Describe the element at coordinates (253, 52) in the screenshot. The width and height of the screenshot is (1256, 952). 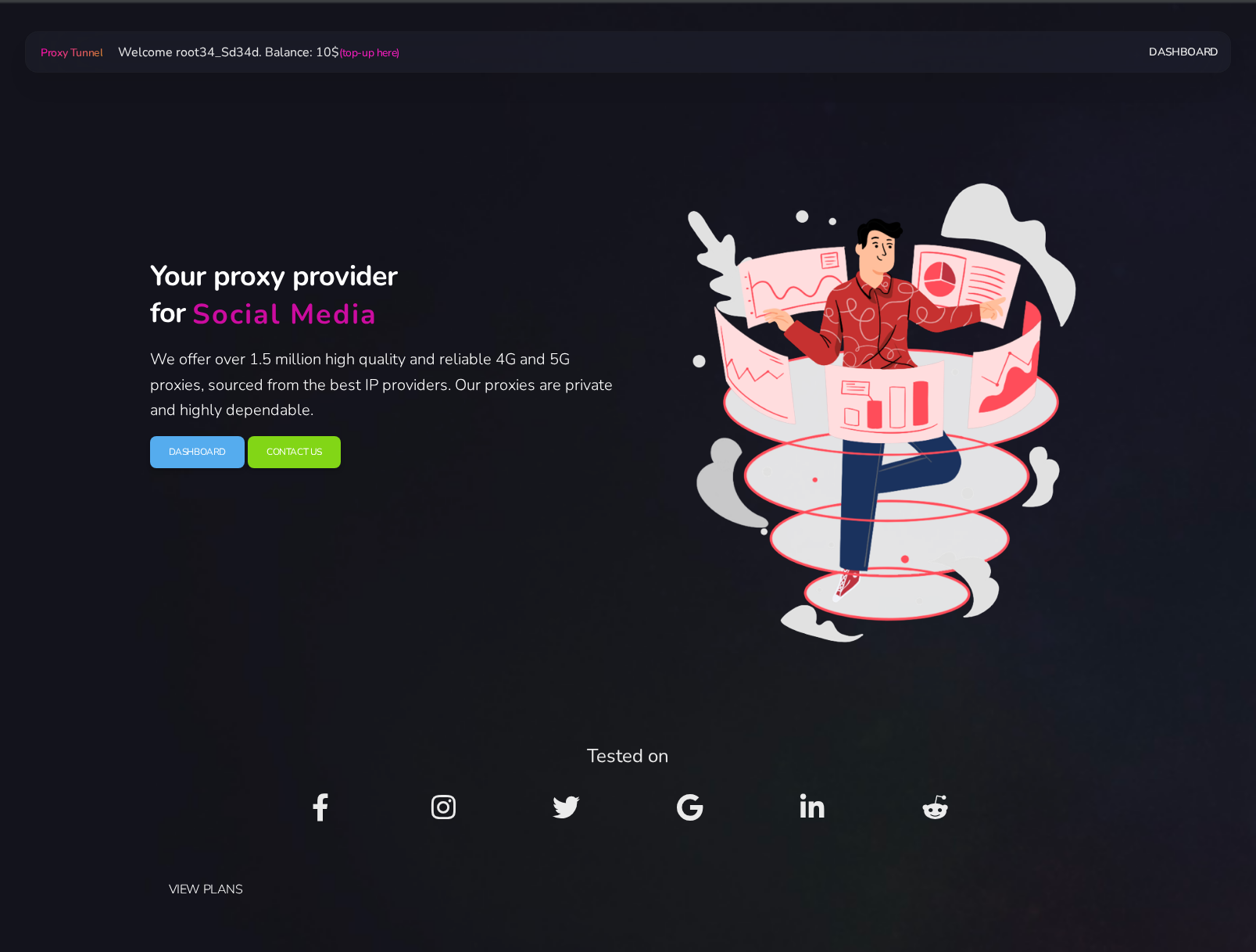
I see `span: Welcome root34_Sd34d. Balance: 10$` at that location.